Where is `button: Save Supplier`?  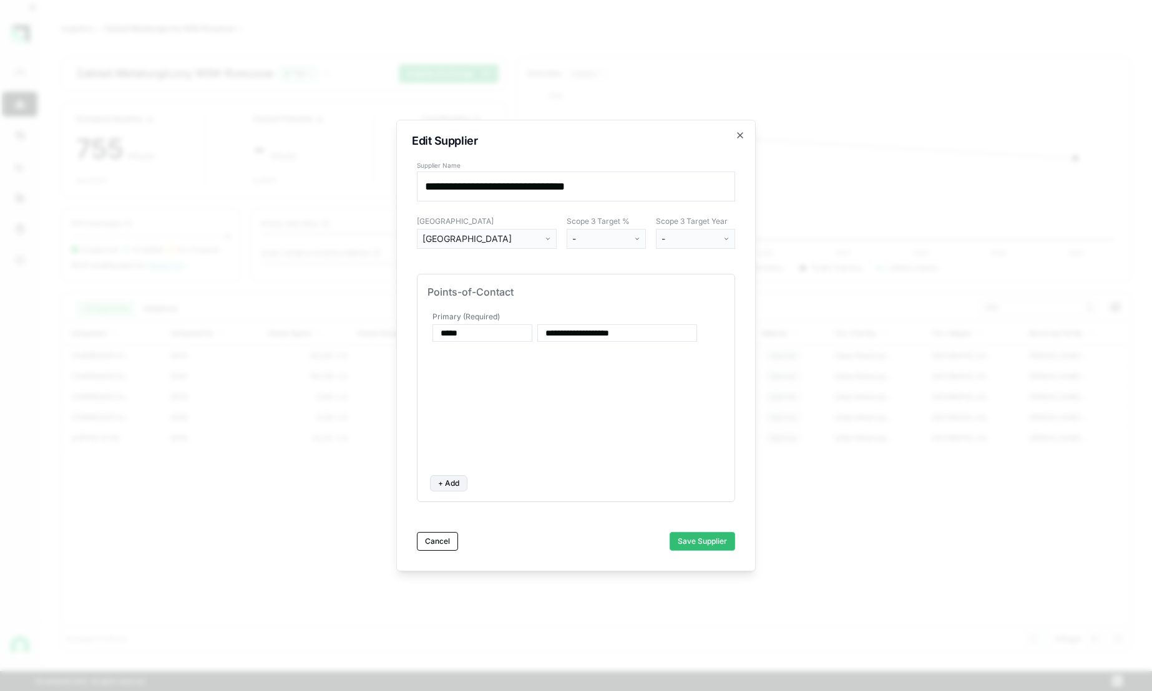
button: Save Supplier is located at coordinates (702, 542).